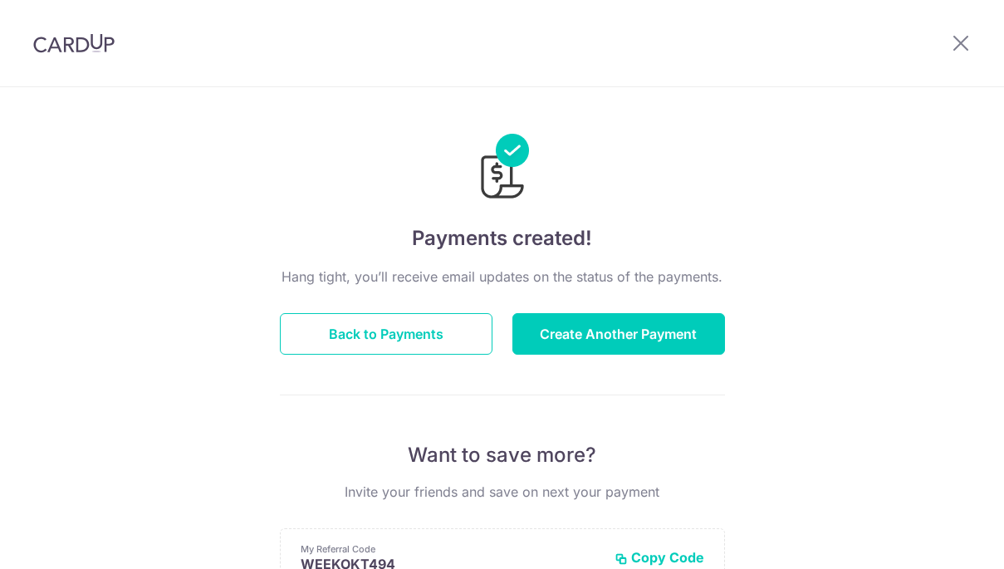  Describe the element at coordinates (503, 238) in the screenshot. I see `h4: Payments created!` at that location.